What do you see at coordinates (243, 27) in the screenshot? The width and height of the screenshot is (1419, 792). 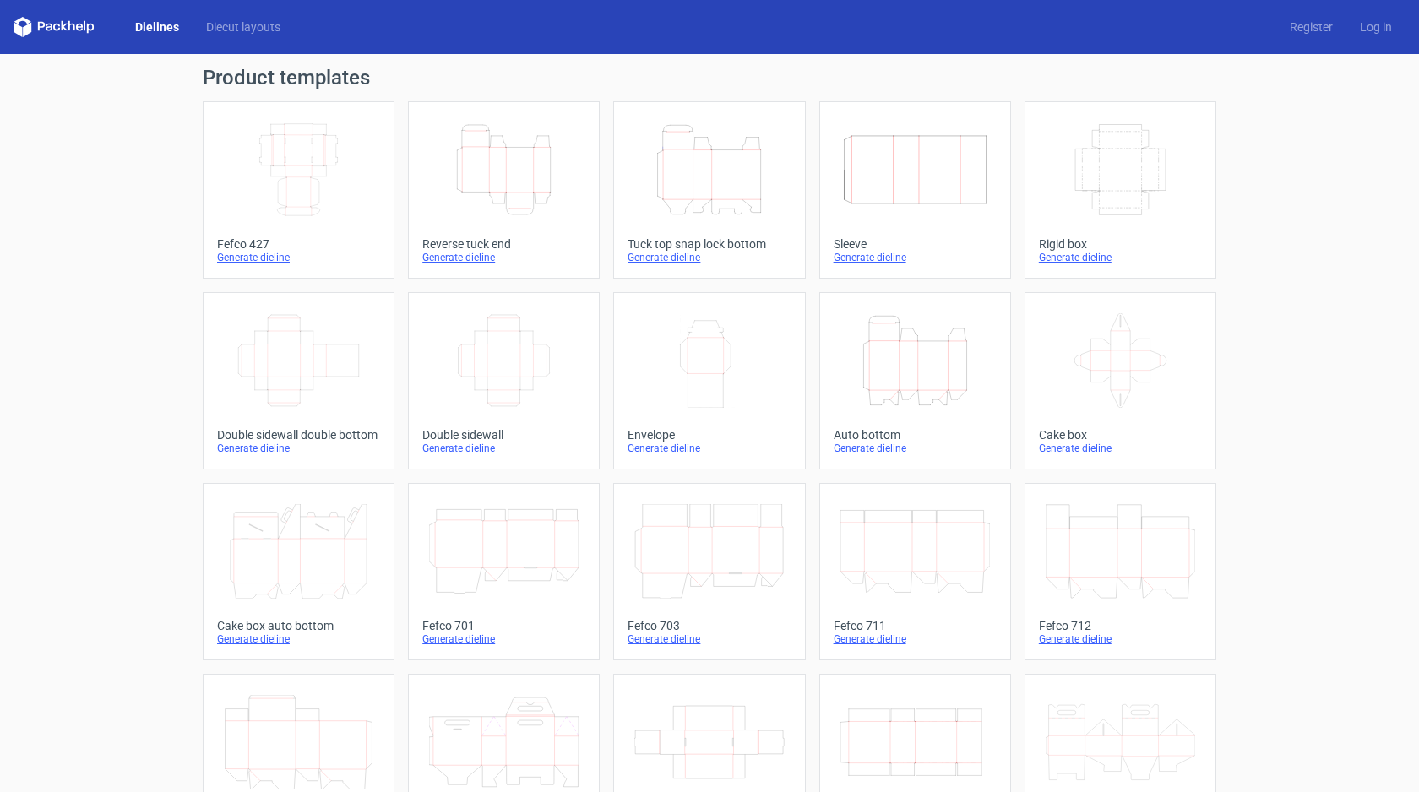 I see `a: Diecut layouts` at bounding box center [243, 27].